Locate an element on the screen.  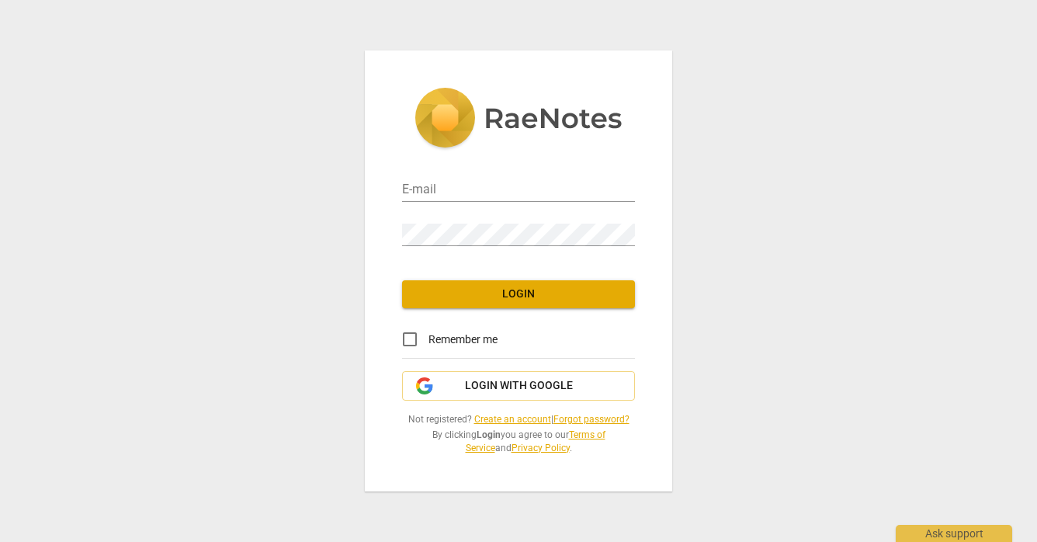
img: 5ac2273c67554f335776073100b6d88f.svg is located at coordinates (518, 120).